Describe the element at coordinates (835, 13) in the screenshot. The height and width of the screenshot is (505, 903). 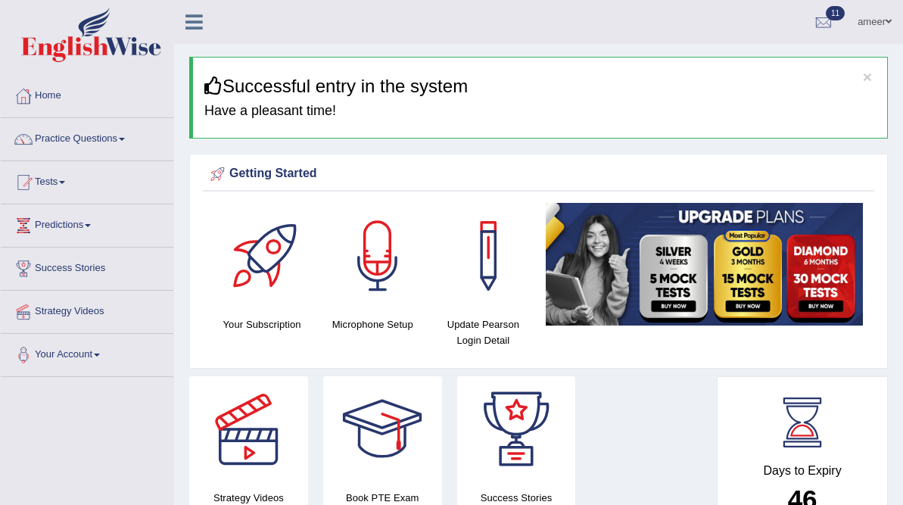
I see `span: 11` at that location.